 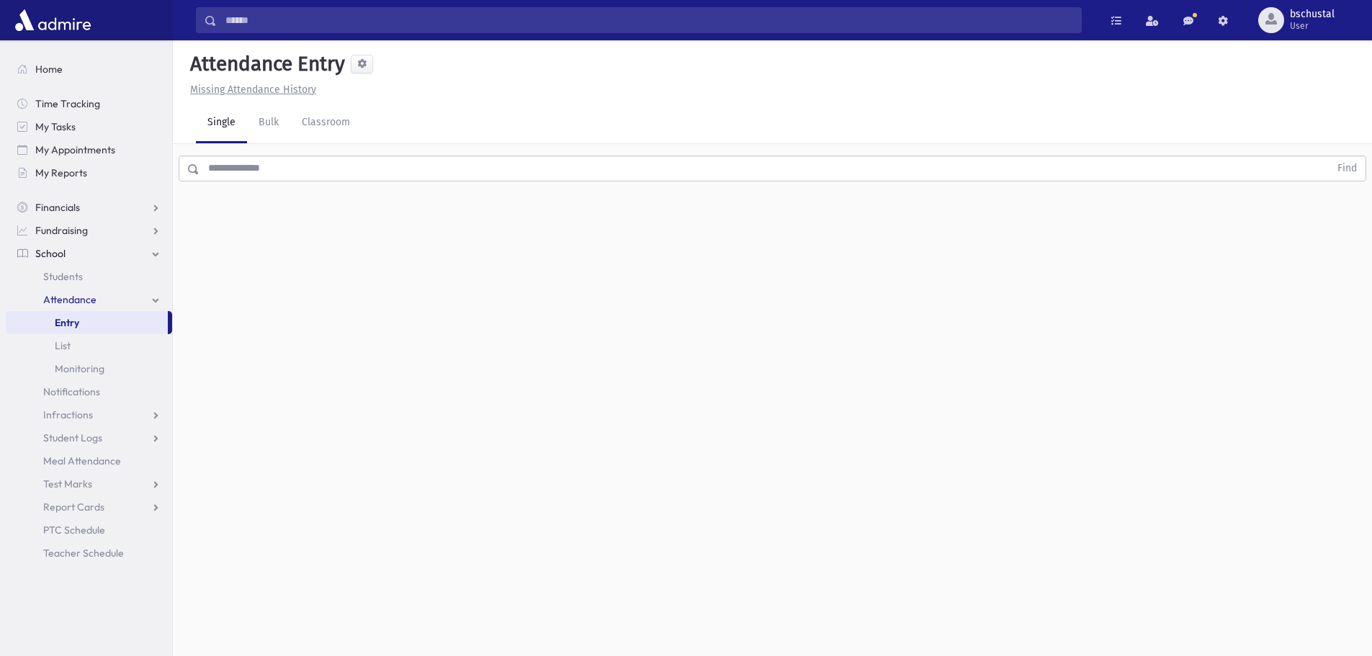 What do you see at coordinates (89, 438) in the screenshot?
I see `a: Student Logs` at bounding box center [89, 438].